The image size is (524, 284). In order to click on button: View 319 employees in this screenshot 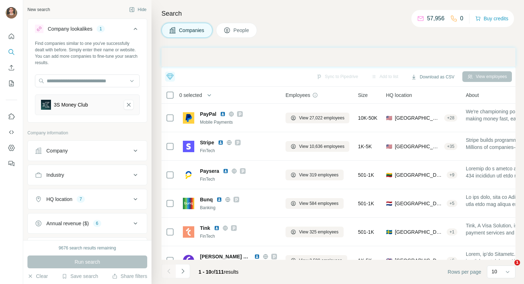, I will do `click(314, 175)`.